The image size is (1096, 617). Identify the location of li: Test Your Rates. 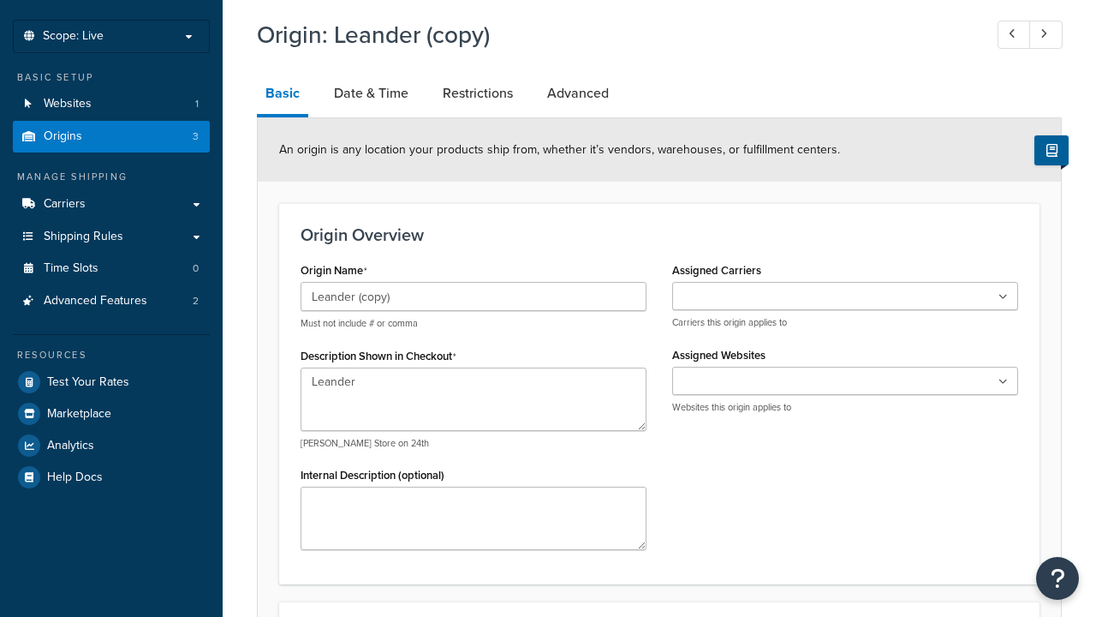
(111, 382).